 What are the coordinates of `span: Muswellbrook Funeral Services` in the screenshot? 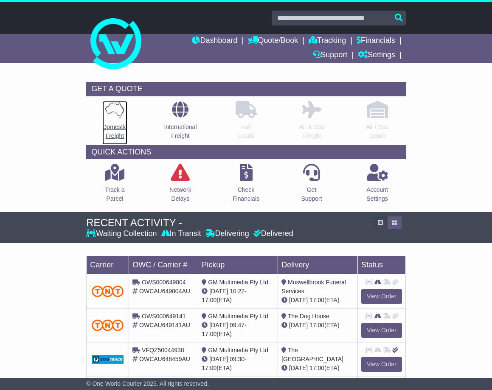 It's located at (314, 287).